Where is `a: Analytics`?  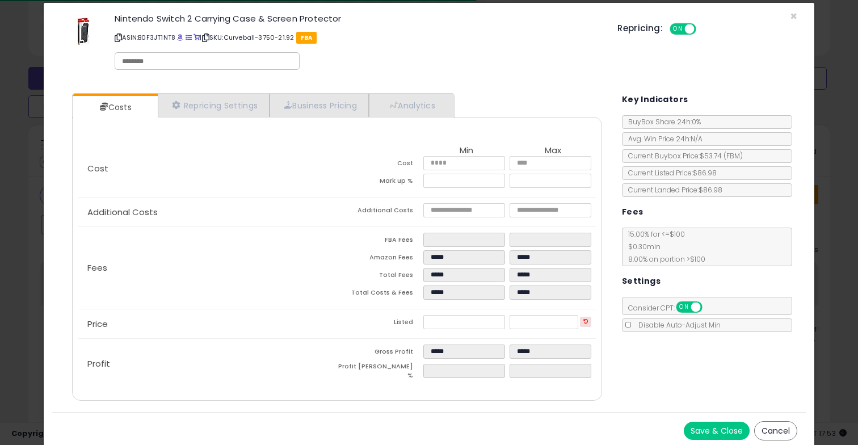
a: Analytics is located at coordinates (411, 105).